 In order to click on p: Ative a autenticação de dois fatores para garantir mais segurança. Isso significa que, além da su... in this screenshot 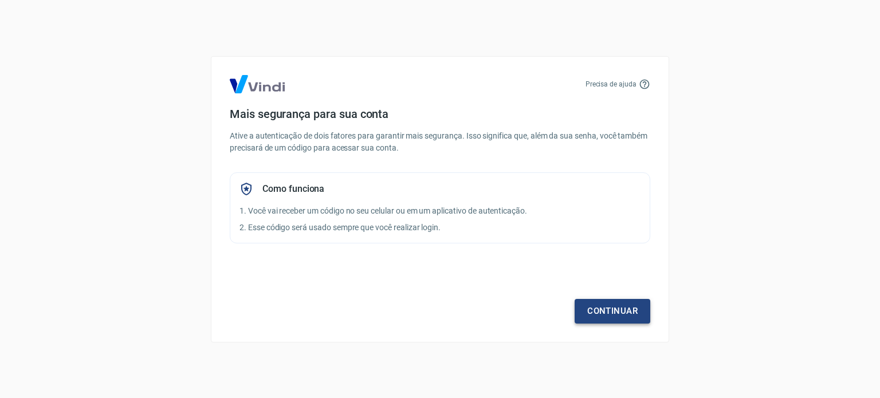, I will do `click(440, 142)`.